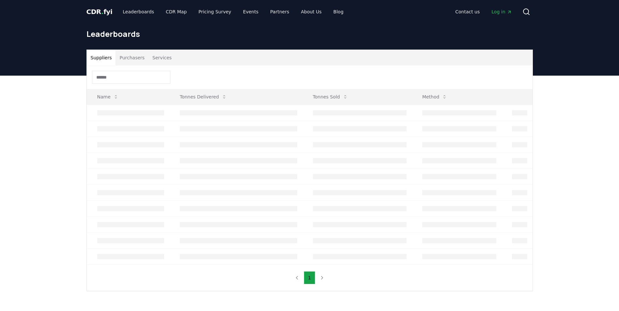 The height and width of the screenshot is (311, 619). I want to click on button: Tonnes Sold, so click(330, 97).